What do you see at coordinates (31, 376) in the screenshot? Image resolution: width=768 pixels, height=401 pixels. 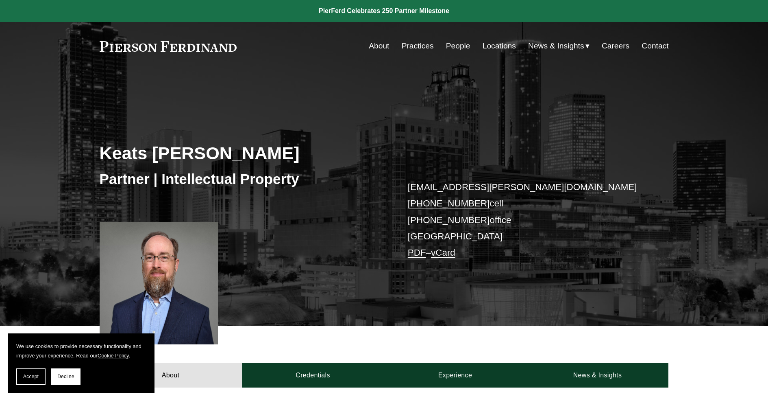 I see `button: Accept` at bounding box center [31, 376].